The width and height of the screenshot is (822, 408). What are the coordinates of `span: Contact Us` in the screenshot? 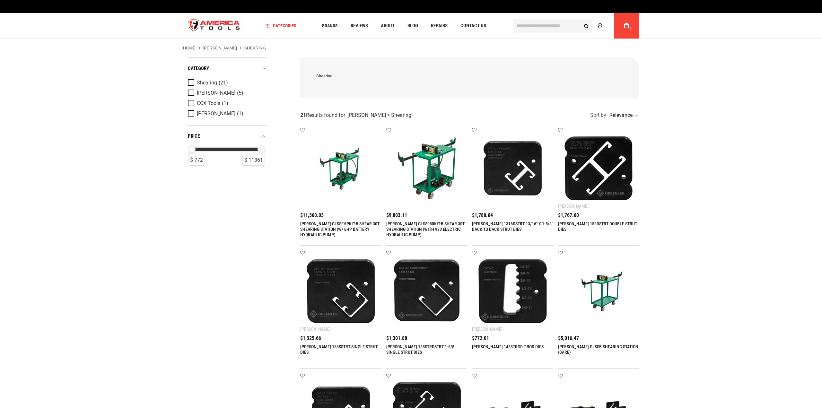 It's located at (473, 26).